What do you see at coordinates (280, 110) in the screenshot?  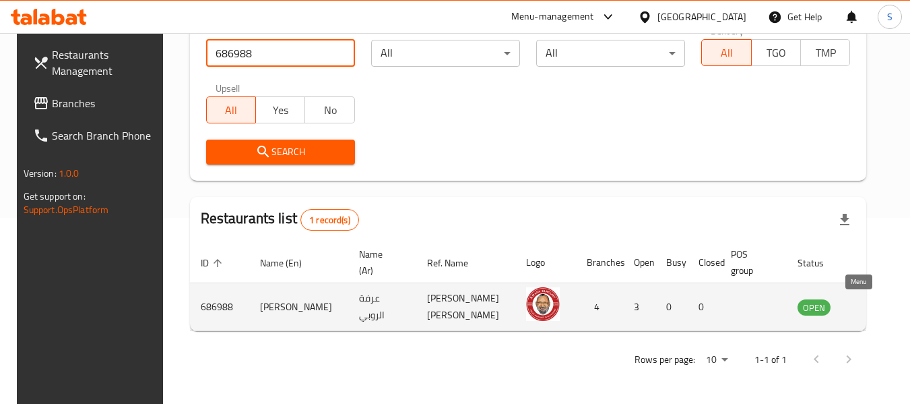 I see `span: Yes` at bounding box center [280, 110].